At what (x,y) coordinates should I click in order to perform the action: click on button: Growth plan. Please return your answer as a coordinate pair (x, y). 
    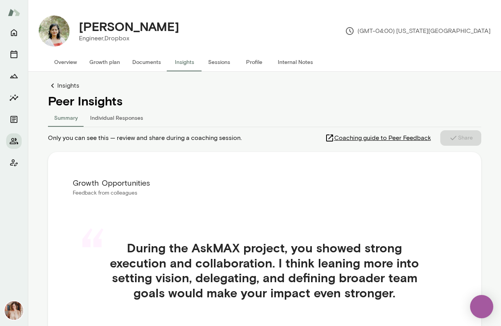
    Looking at the image, I should click on (105, 62).